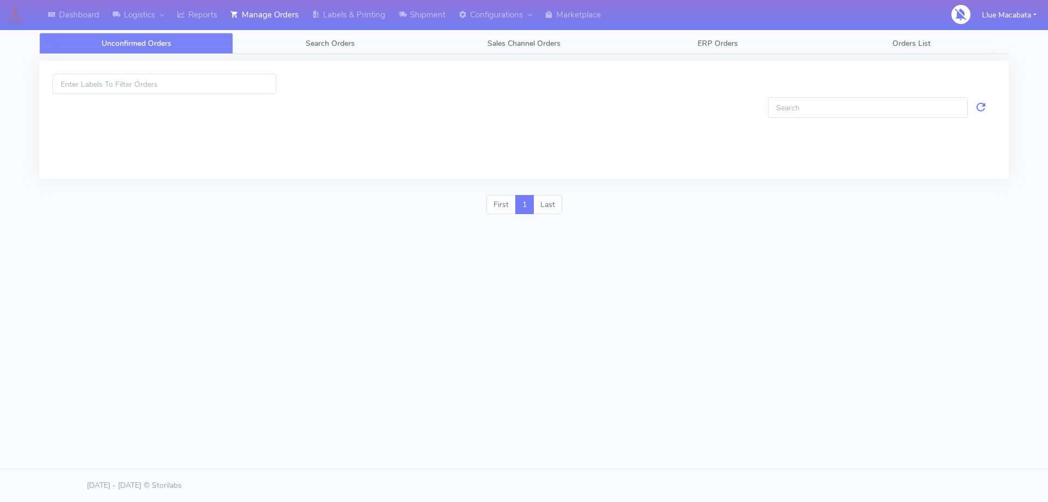 The width and height of the screenshot is (1048, 502). I want to click on a: 1, so click(525, 205).